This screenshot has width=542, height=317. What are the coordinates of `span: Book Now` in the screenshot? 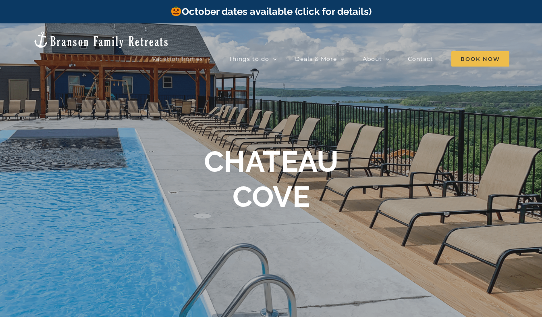 It's located at (481, 59).